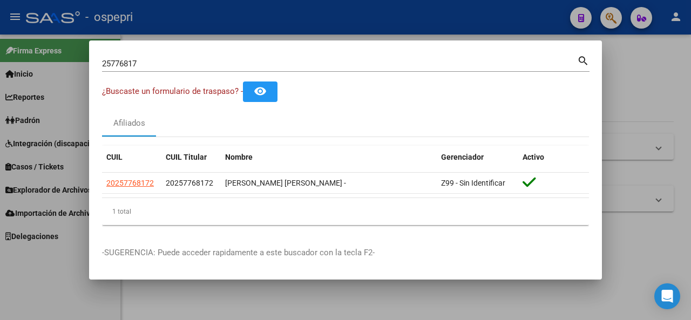  I want to click on span: CUIL, so click(115, 157).